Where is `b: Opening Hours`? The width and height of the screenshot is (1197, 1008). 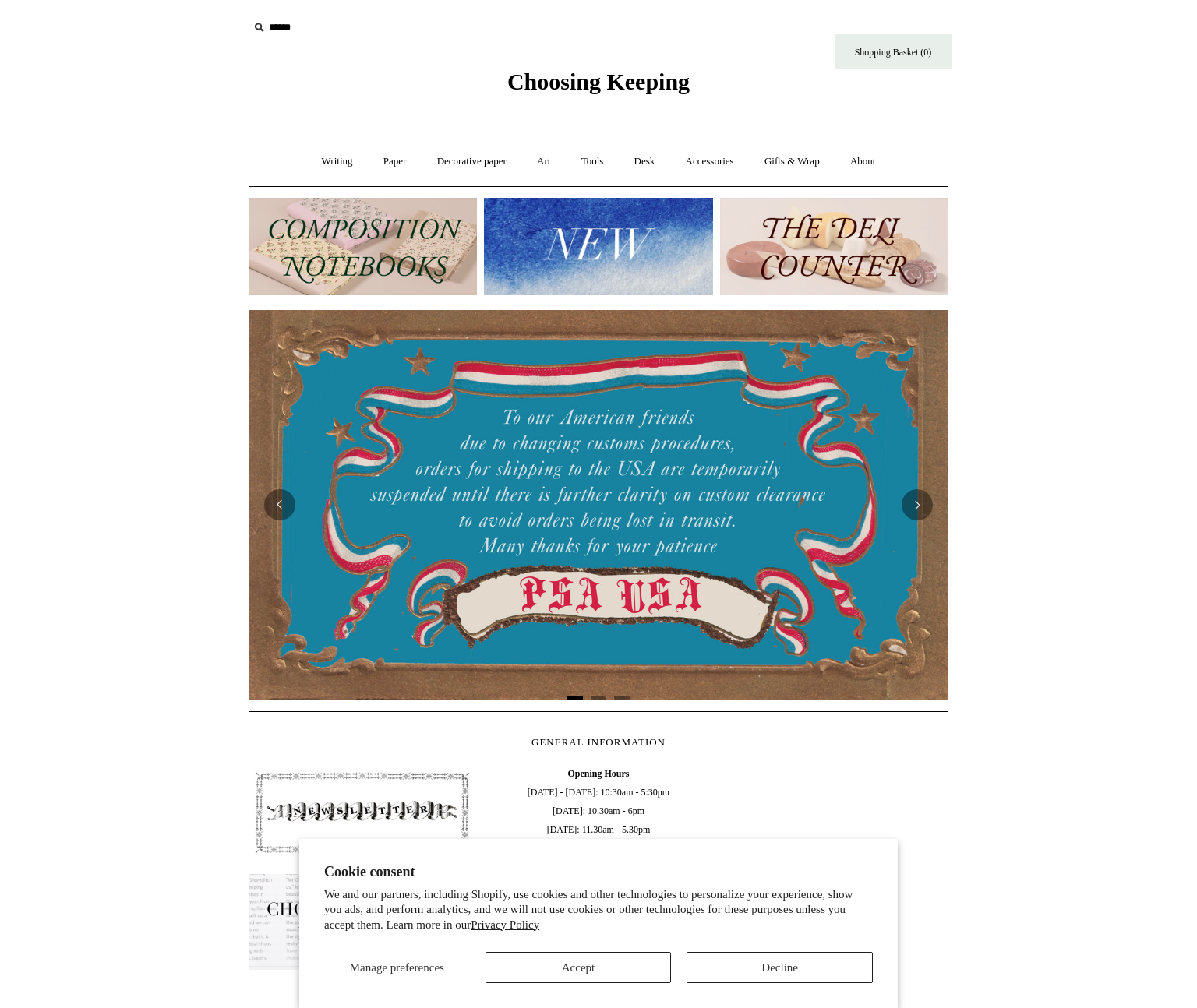
b: Opening Hours is located at coordinates (598, 773).